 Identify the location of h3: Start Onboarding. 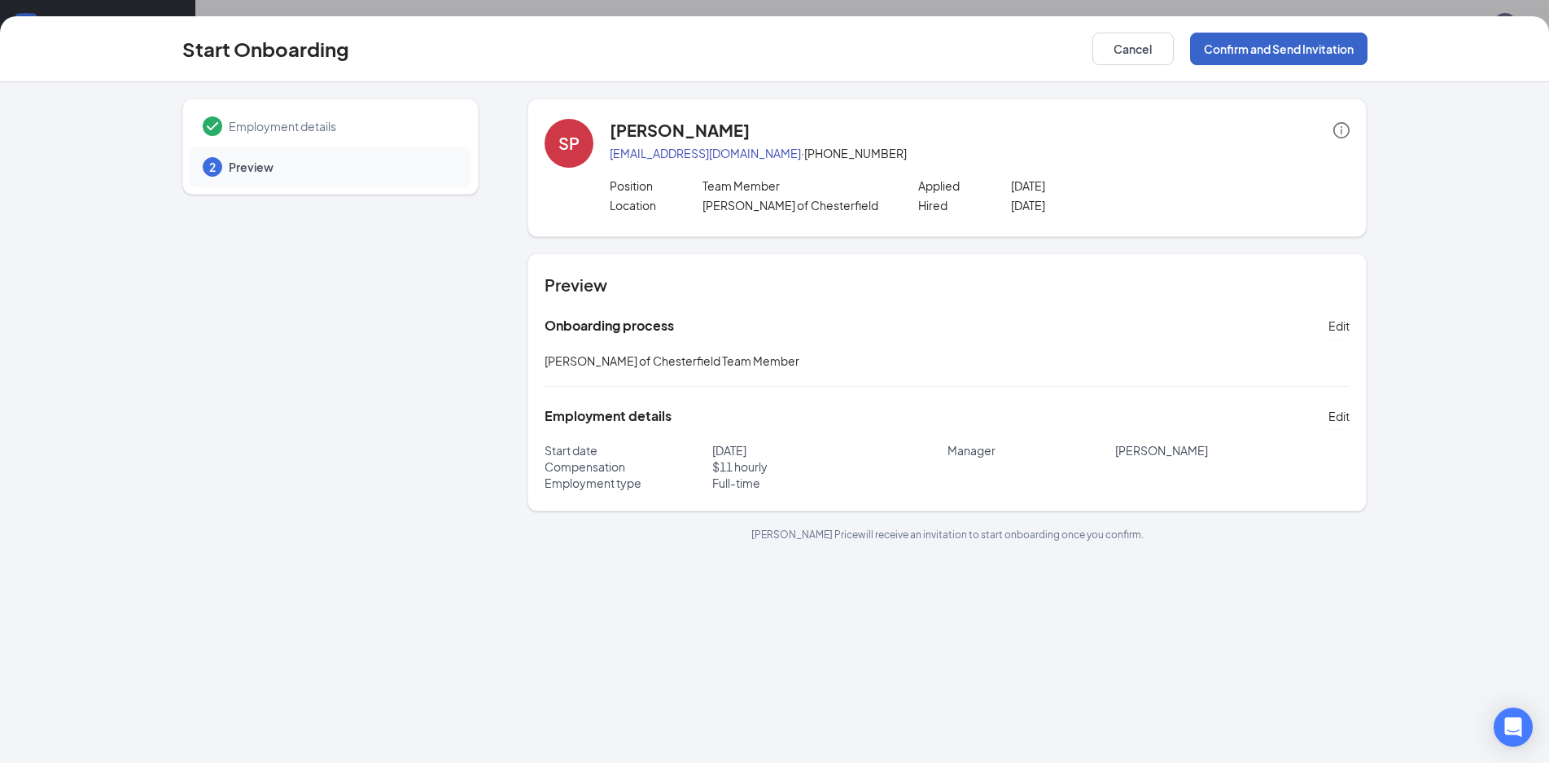
(265, 49).